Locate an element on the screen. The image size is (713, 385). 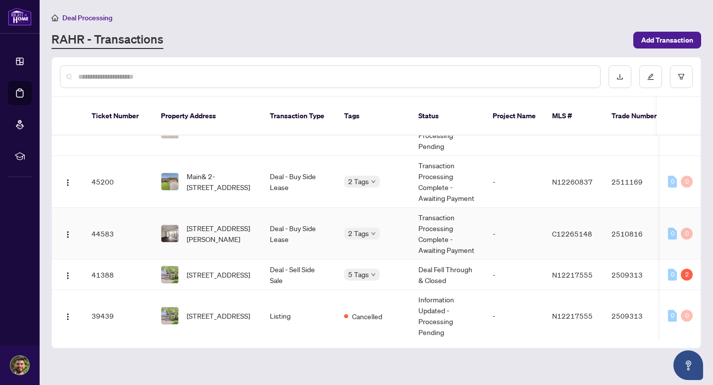
span: C12265148 is located at coordinates (572, 234).